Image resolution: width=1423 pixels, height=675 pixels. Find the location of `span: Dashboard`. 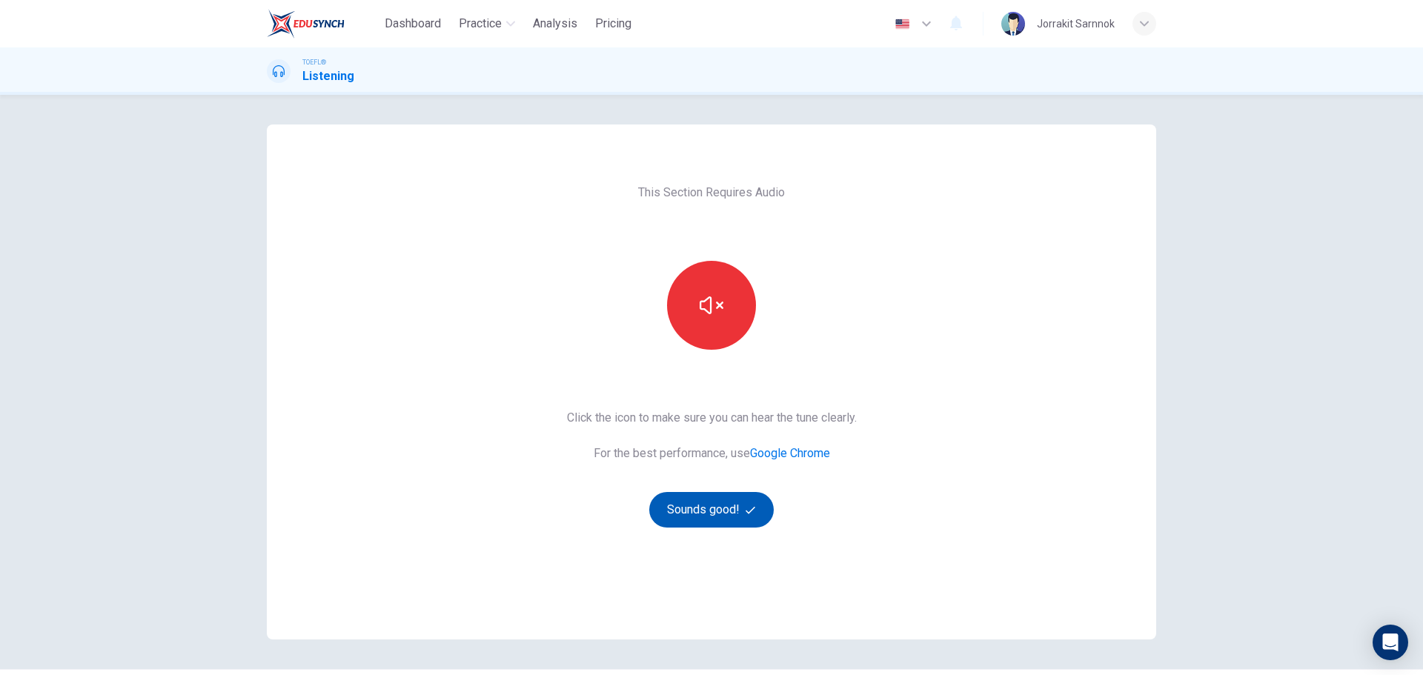

span: Dashboard is located at coordinates (413, 24).